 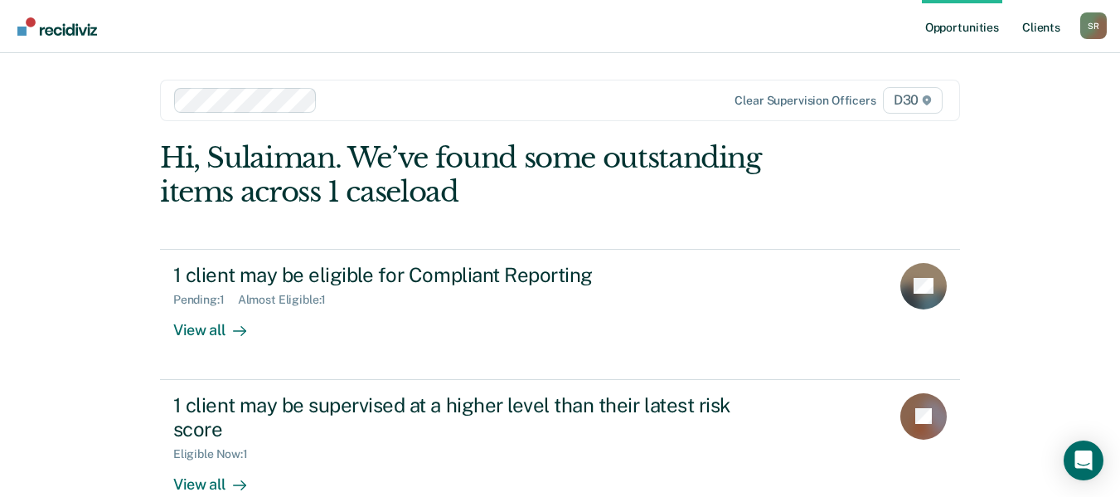 I want to click on a: 1 client may be eligible for Compliant ReportingPending:1Almost Eligible:1View all, so click(x=560, y=314).